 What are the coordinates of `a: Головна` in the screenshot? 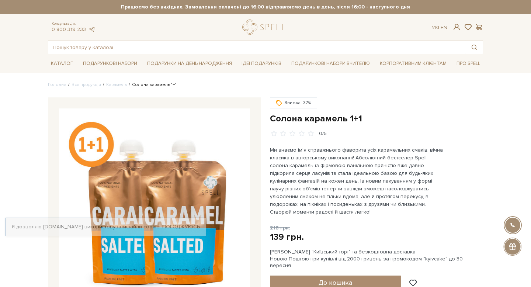 It's located at (57, 84).